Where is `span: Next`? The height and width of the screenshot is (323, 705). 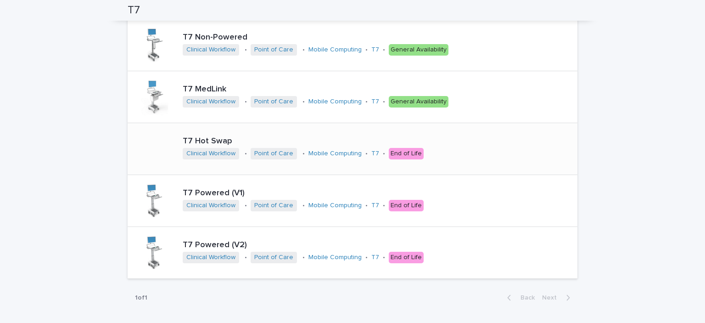 span: Next is located at coordinates (552, 297).